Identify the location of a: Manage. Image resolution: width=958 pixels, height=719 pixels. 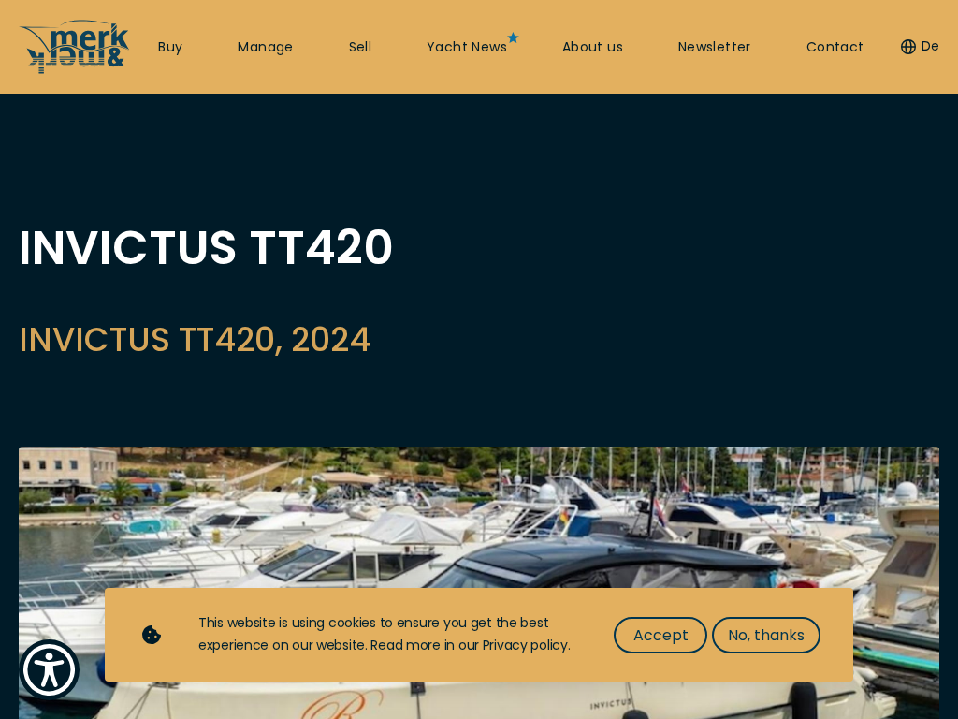
(265, 48).